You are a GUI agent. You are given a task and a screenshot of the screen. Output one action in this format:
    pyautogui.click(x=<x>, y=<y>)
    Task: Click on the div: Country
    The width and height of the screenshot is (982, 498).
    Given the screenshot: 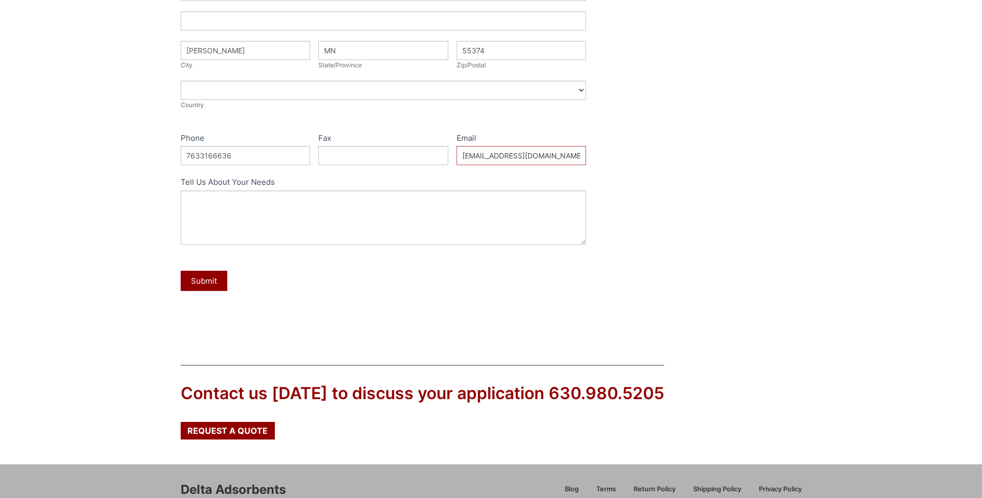 What is the action you would take?
    pyautogui.click(x=384, y=105)
    